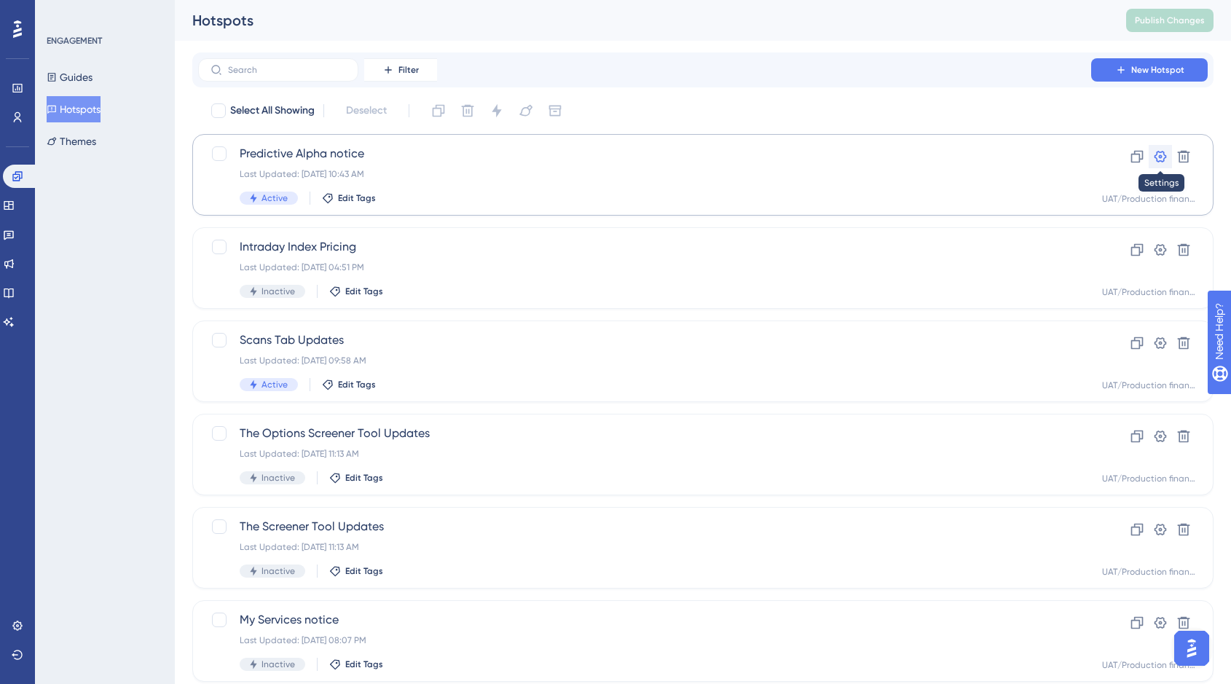 This screenshot has height=684, width=1231. I want to click on div: ENGAGEMENT, so click(74, 41).